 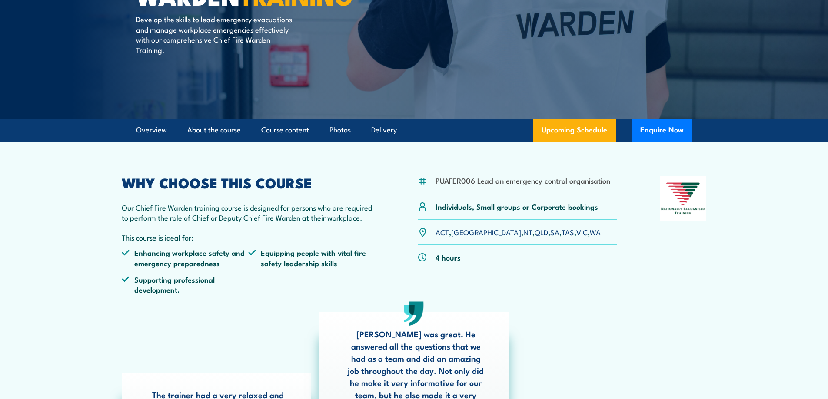 I want to click on button: Enquire Now, so click(x=662, y=130).